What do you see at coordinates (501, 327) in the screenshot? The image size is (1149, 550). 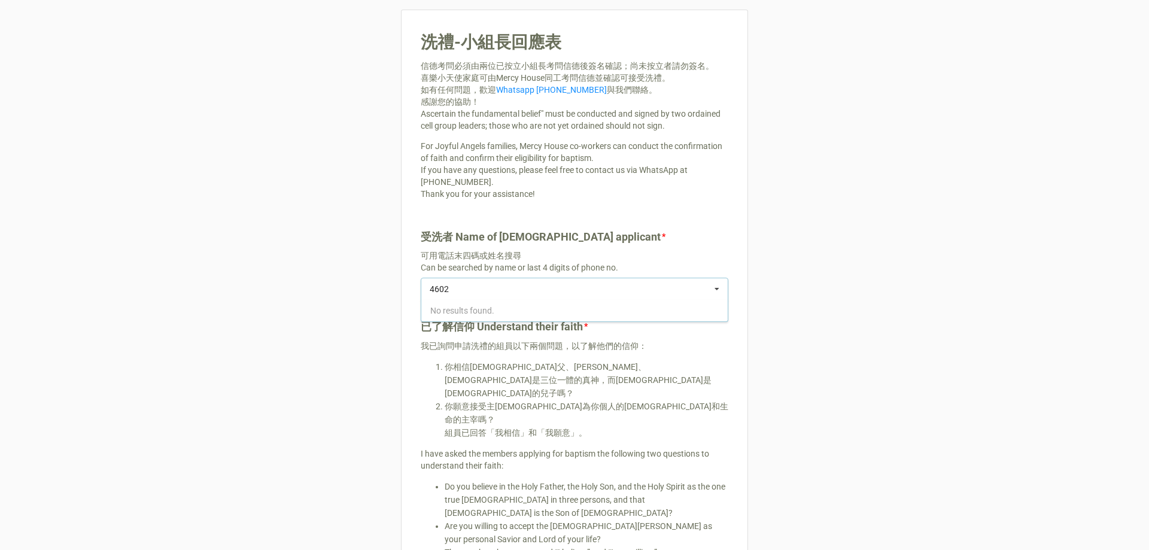 I see `label: 已了解信仰 Understand their faith` at bounding box center [501, 327].